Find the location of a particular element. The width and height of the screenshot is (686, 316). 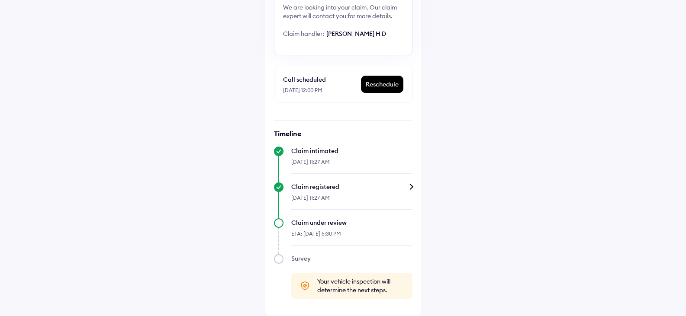

span: Claim handler: is located at coordinates (303, 34).